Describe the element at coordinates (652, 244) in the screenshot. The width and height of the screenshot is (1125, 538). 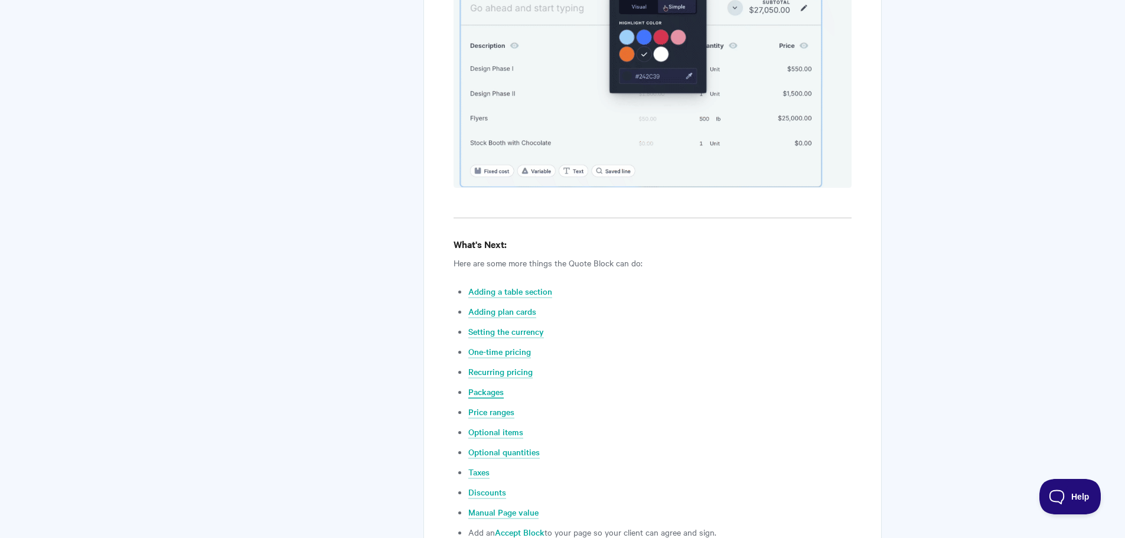
I see `h4: What's Next:` at that location.